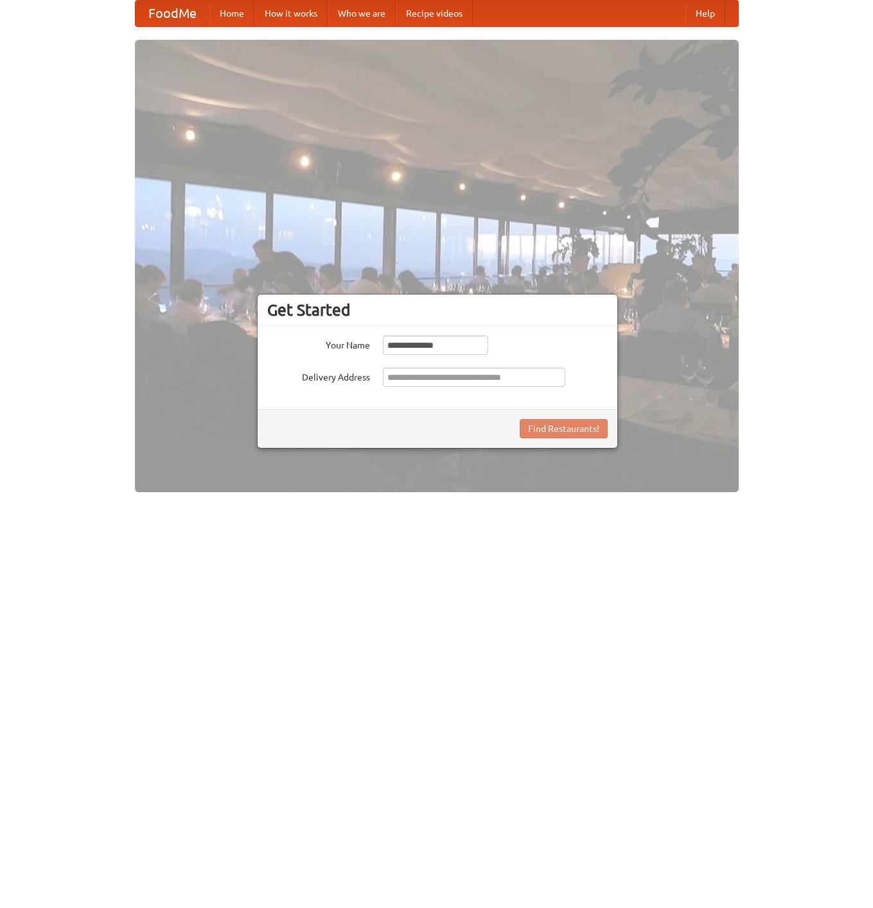  I want to click on label: Your Name, so click(318, 343).